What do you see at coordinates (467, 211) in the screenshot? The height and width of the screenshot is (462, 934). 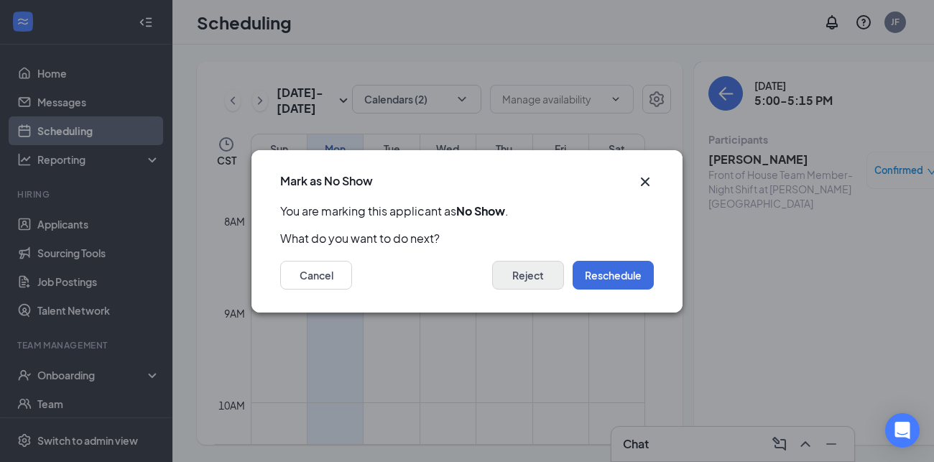 I see `p: You are marking this applicant as .` at bounding box center [467, 211].